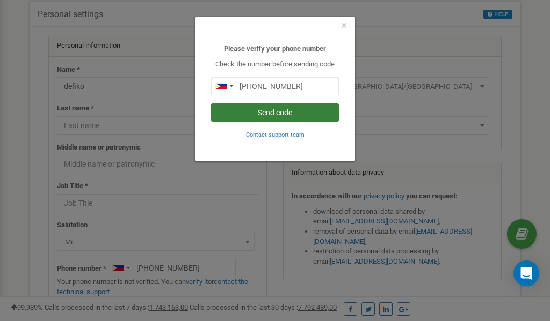 Image resolution: width=550 pixels, height=321 pixels. I want to click on button: Close, so click(343, 25).